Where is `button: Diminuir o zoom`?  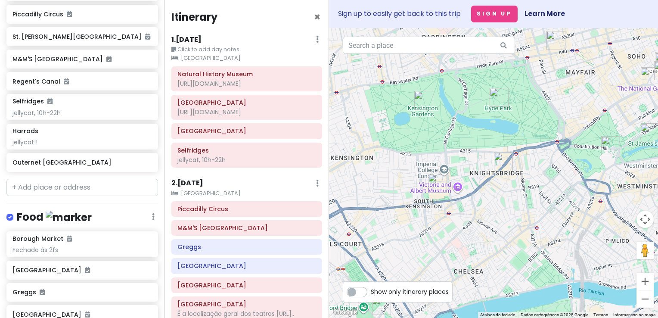
button: Diminuir o zoom is located at coordinates (645, 299).